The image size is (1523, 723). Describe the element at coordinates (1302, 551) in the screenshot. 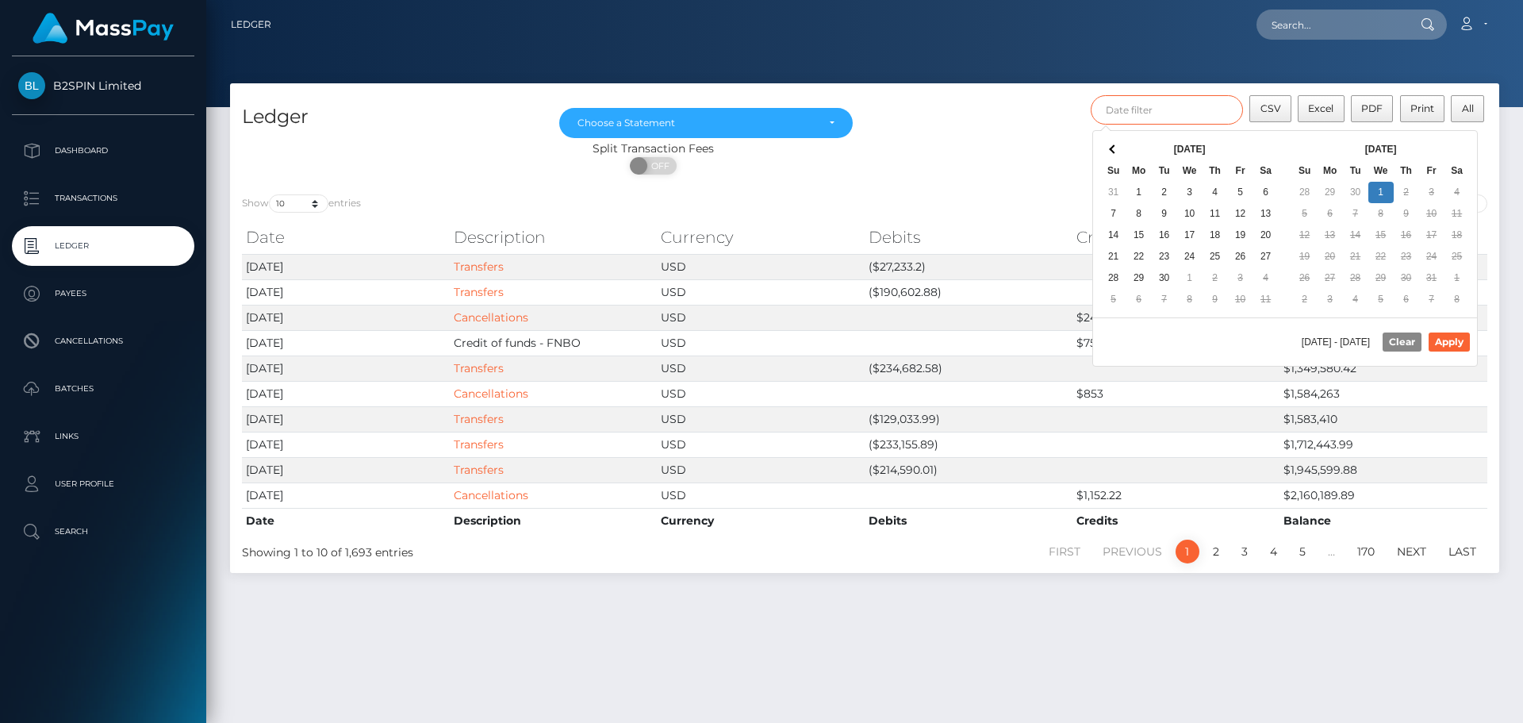

I see `a: 5` at that location.